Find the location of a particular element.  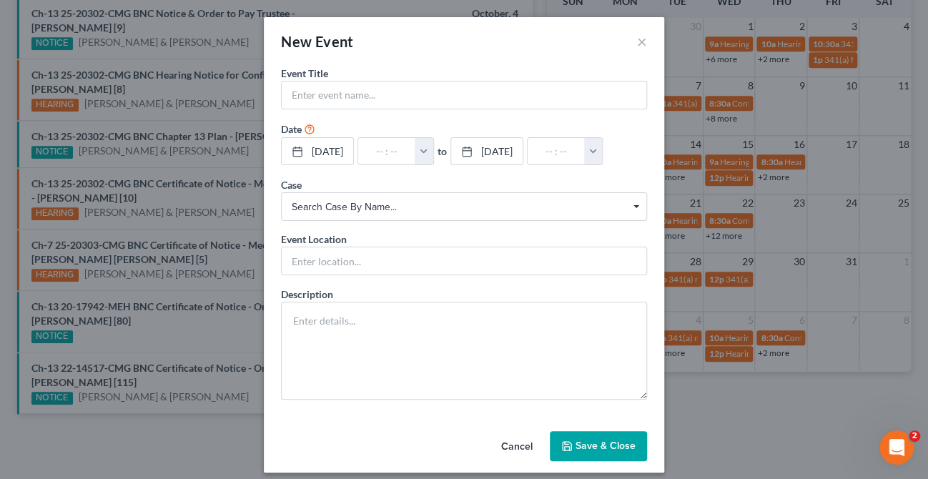

label: Date is located at coordinates (291, 129).